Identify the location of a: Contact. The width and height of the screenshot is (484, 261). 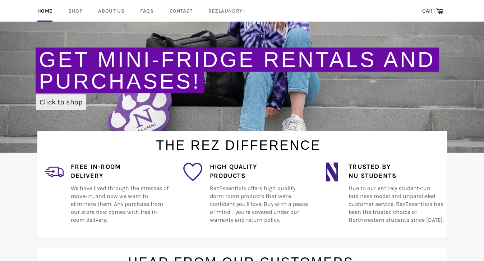
(181, 11).